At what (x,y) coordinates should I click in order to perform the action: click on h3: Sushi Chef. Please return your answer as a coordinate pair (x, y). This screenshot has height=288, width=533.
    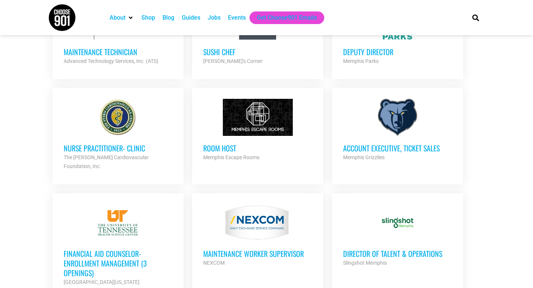
    Looking at the image, I should click on (258, 52).